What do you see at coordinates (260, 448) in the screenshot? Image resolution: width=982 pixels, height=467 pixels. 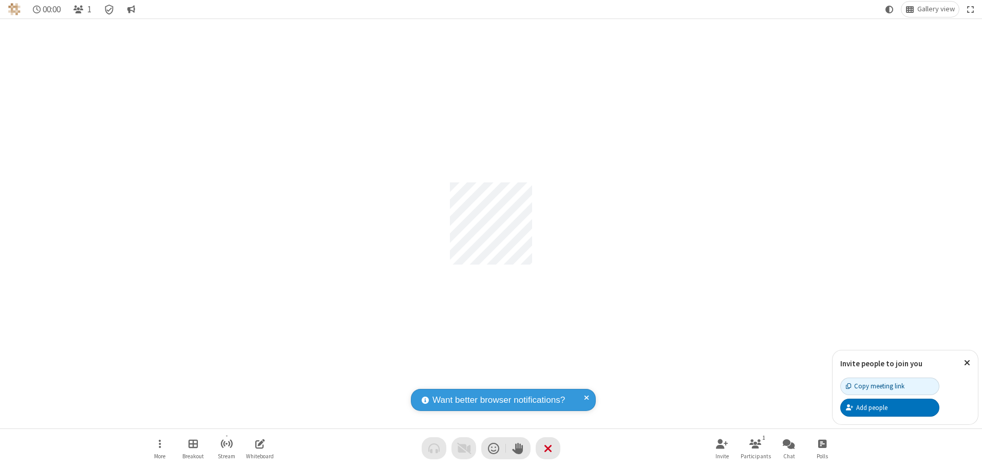 I see `button: Open shared whiteboard` at bounding box center [260, 448].